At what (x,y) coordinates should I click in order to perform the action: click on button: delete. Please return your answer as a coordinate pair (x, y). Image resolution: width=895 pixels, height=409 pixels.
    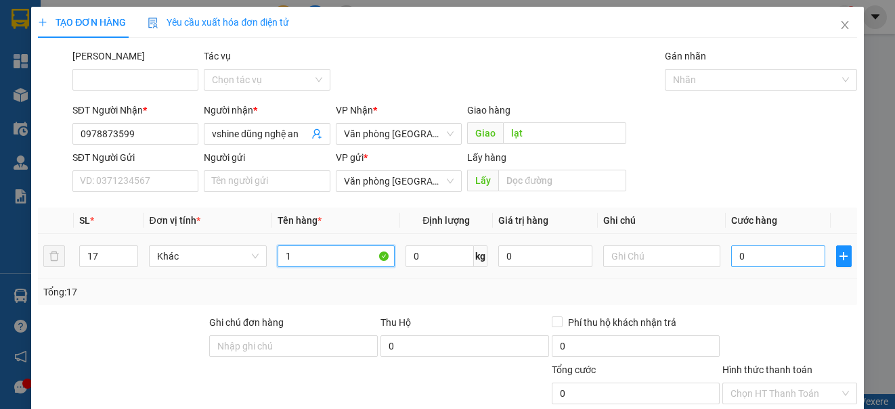
    Looking at the image, I should click on (54, 256).